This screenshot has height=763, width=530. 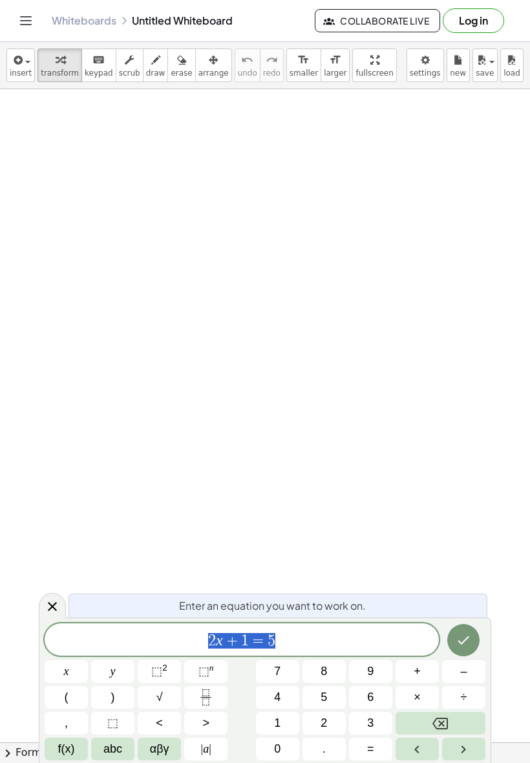 What do you see at coordinates (303, 60) in the screenshot?
I see `i: format_size` at bounding box center [303, 60].